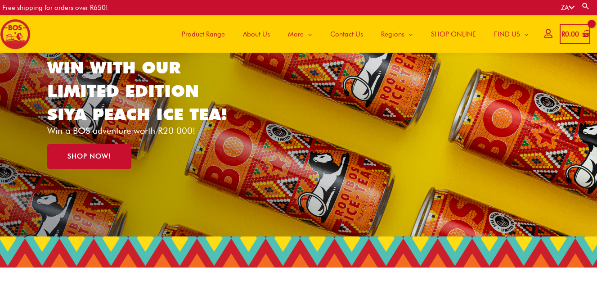 This screenshot has width=597, height=286. Describe the element at coordinates (203, 34) in the screenshot. I see `a: Product Range` at that location.